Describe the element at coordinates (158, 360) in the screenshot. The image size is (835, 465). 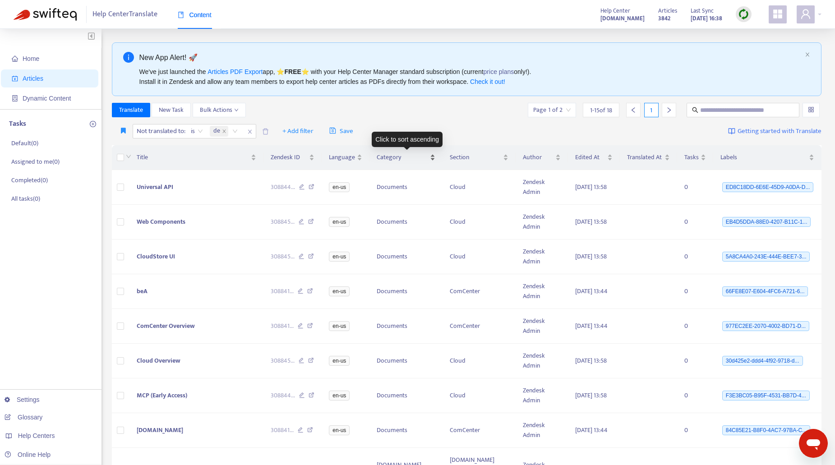
I see `span: Cloud Overview` at that location.